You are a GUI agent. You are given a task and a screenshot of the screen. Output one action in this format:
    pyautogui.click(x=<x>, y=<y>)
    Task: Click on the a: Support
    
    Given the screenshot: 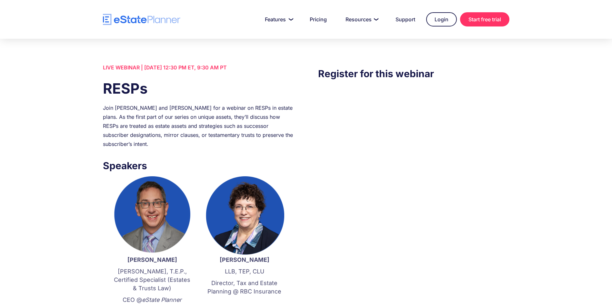 What is the action you would take?
    pyautogui.click(x=405, y=19)
    